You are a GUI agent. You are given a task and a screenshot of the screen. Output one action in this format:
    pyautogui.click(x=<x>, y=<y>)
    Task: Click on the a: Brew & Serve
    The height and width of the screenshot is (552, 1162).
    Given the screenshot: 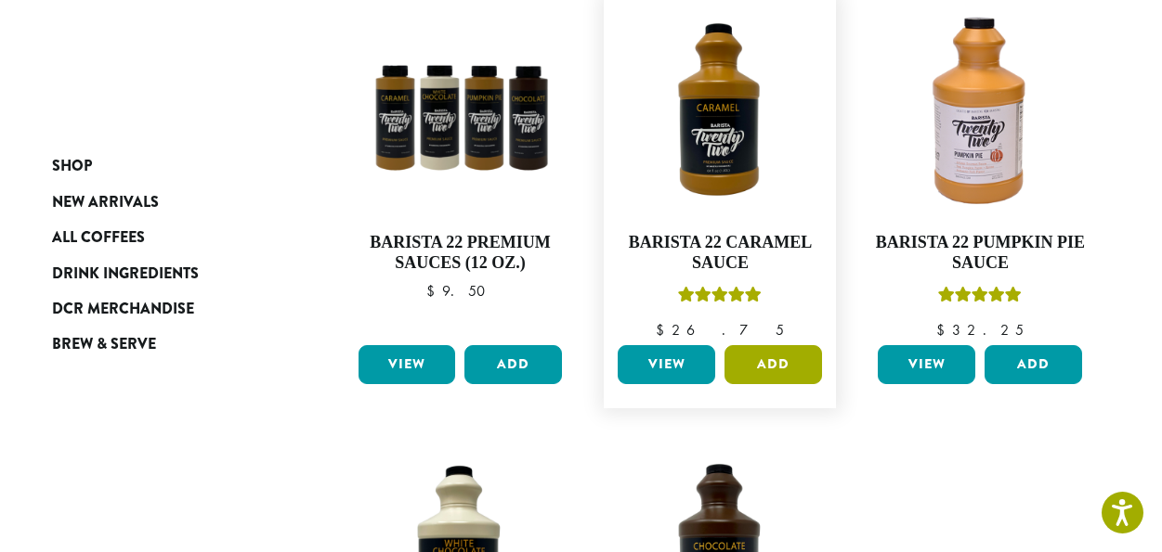 What is the action you would take?
    pyautogui.click(x=163, y=344)
    